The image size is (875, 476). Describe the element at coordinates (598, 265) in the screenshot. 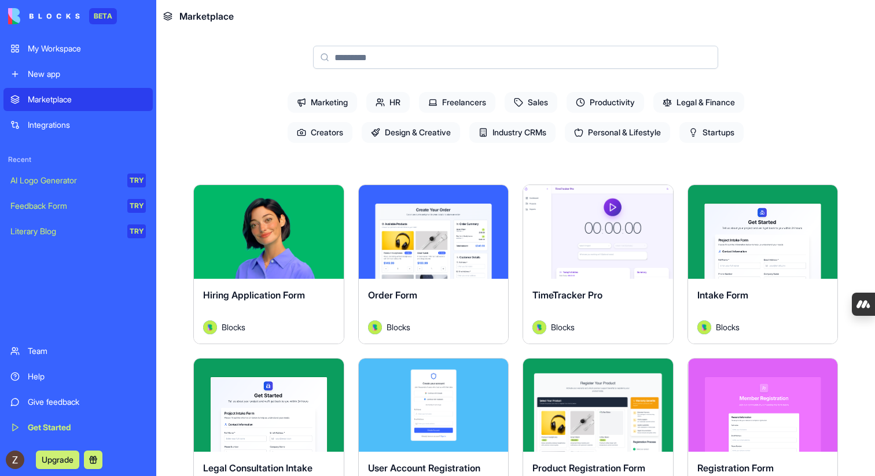

I see `a: TimeTracker ProAvatarBlocks` at that location.